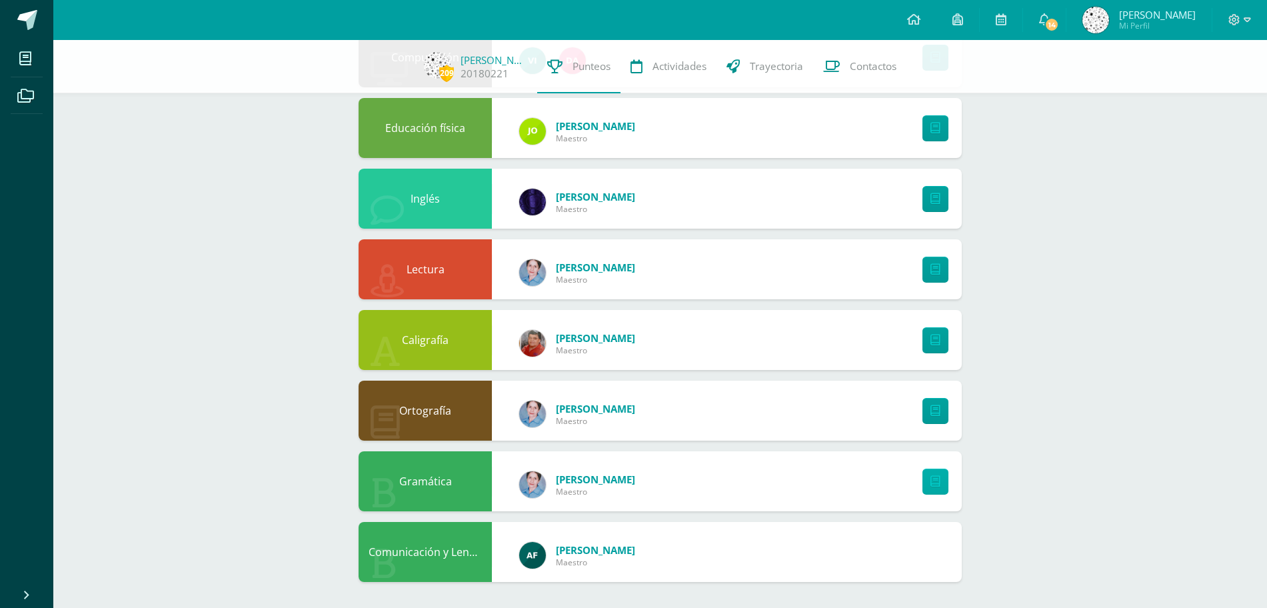 This screenshot has height=608, width=1267. What do you see at coordinates (1157, 25) in the screenshot?
I see `span: Mi Perfil` at bounding box center [1157, 25].